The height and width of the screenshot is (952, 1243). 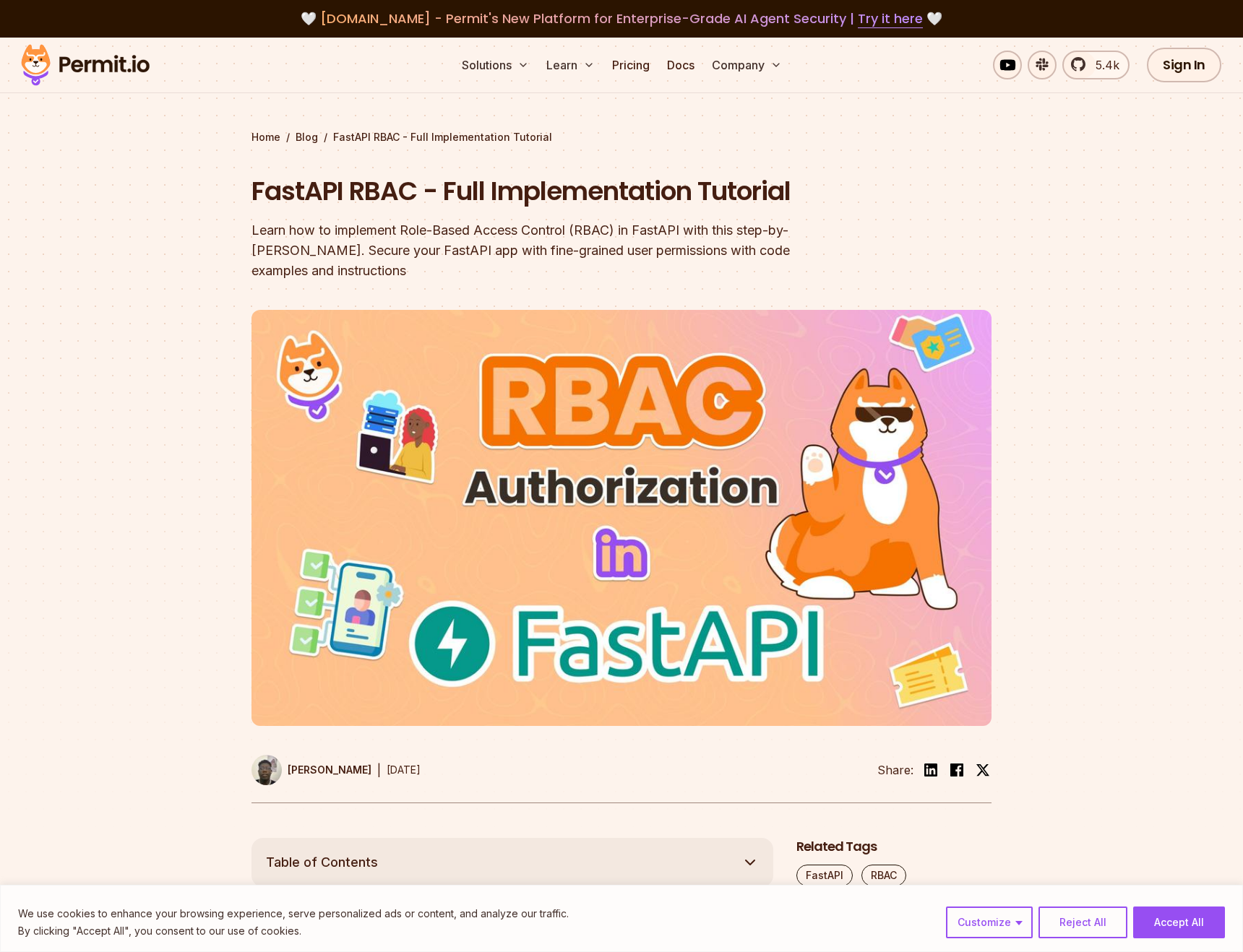 What do you see at coordinates (884, 876) in the screenshot?
I see `a: RBAC` at bounding box center [884, 876].